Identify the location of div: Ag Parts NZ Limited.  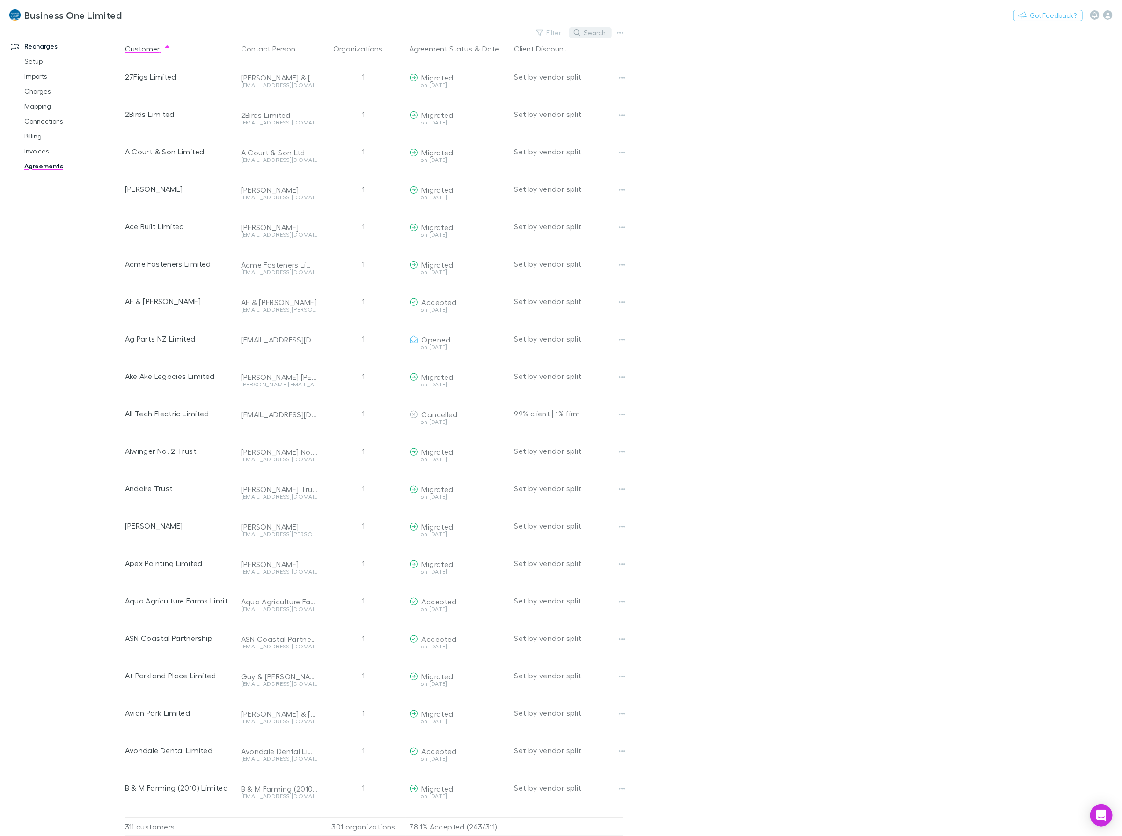
(179, 339).